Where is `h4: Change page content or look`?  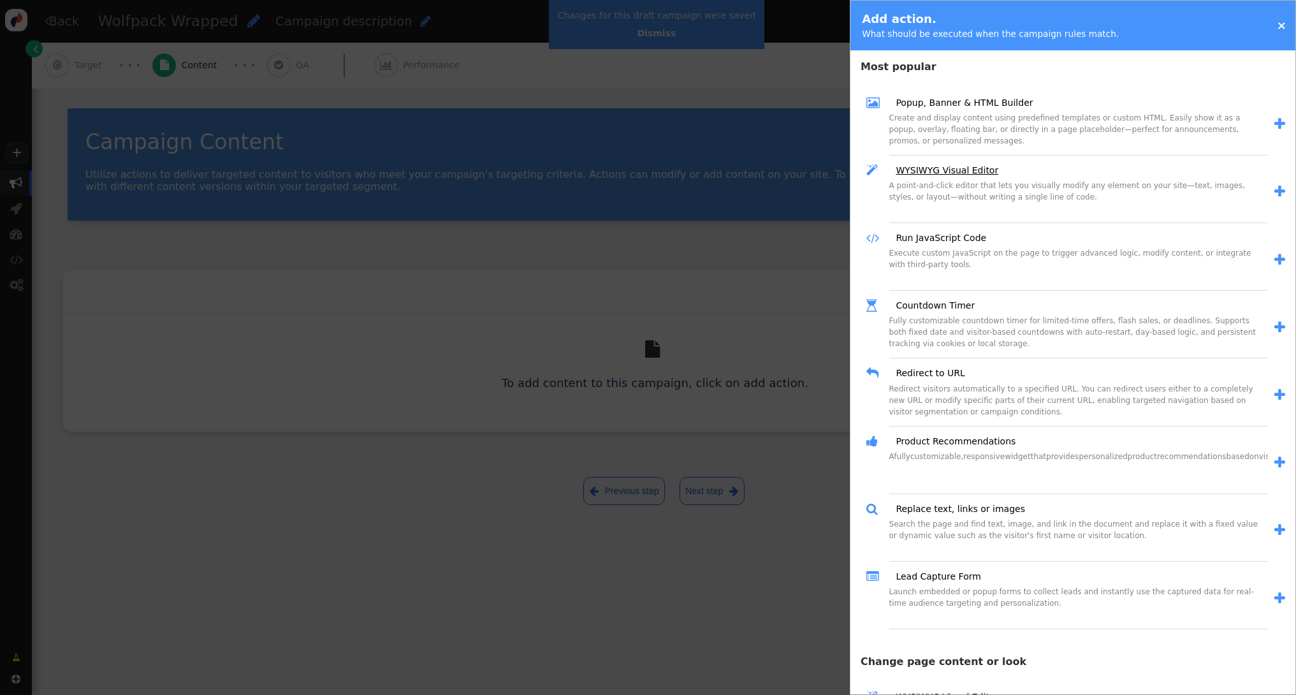
h4: Change page content or look is located at coordinates (1073, 659).